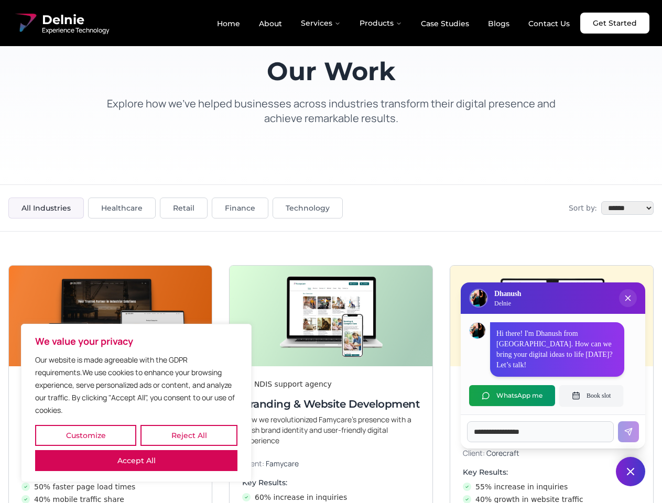 This screenshot has height=503, width=662. Describe the element at coordinates (628, 298) in the screenshot. I see `button: Close chat popup` at that location.